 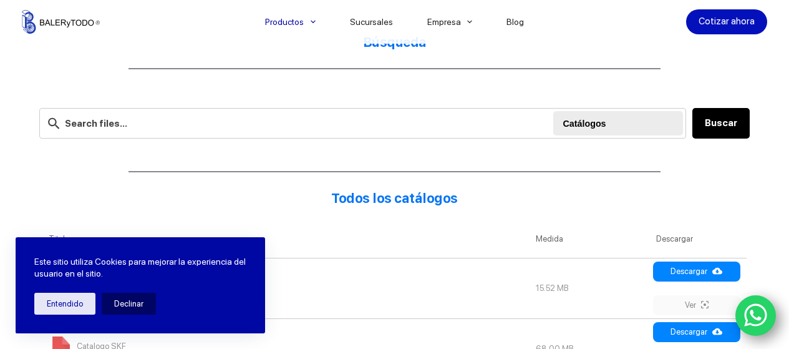 What do you see at coordinates (697, 305) in the screenshot?
I see `a: Ver` at bounding box center [697, 305].